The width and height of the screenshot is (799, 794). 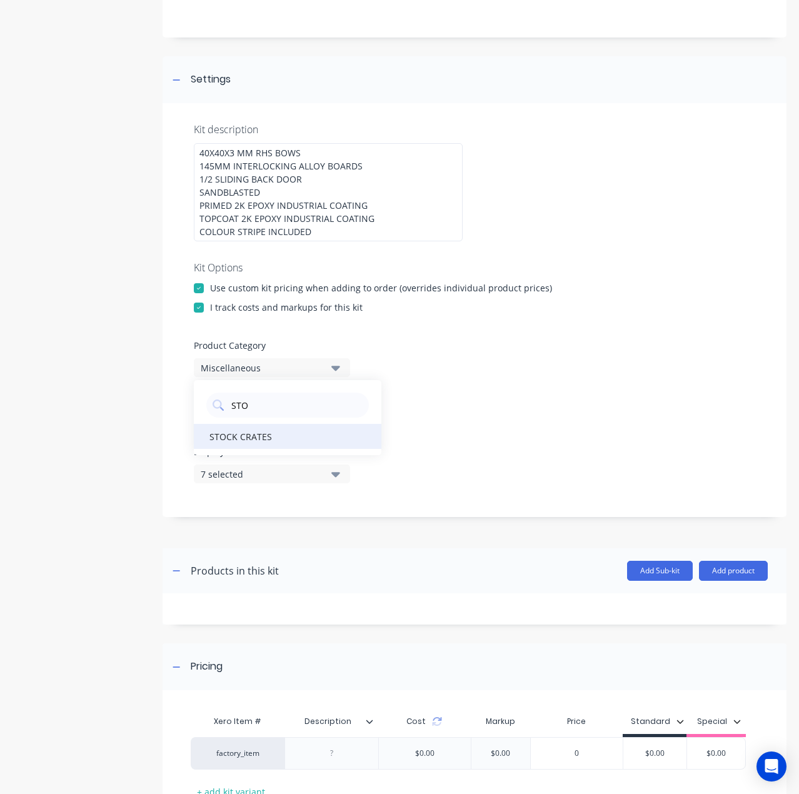 What do you see at coordinates (474, 129) in the screenshot?
I see `div: Kit description` at bounding box center [474, 129].